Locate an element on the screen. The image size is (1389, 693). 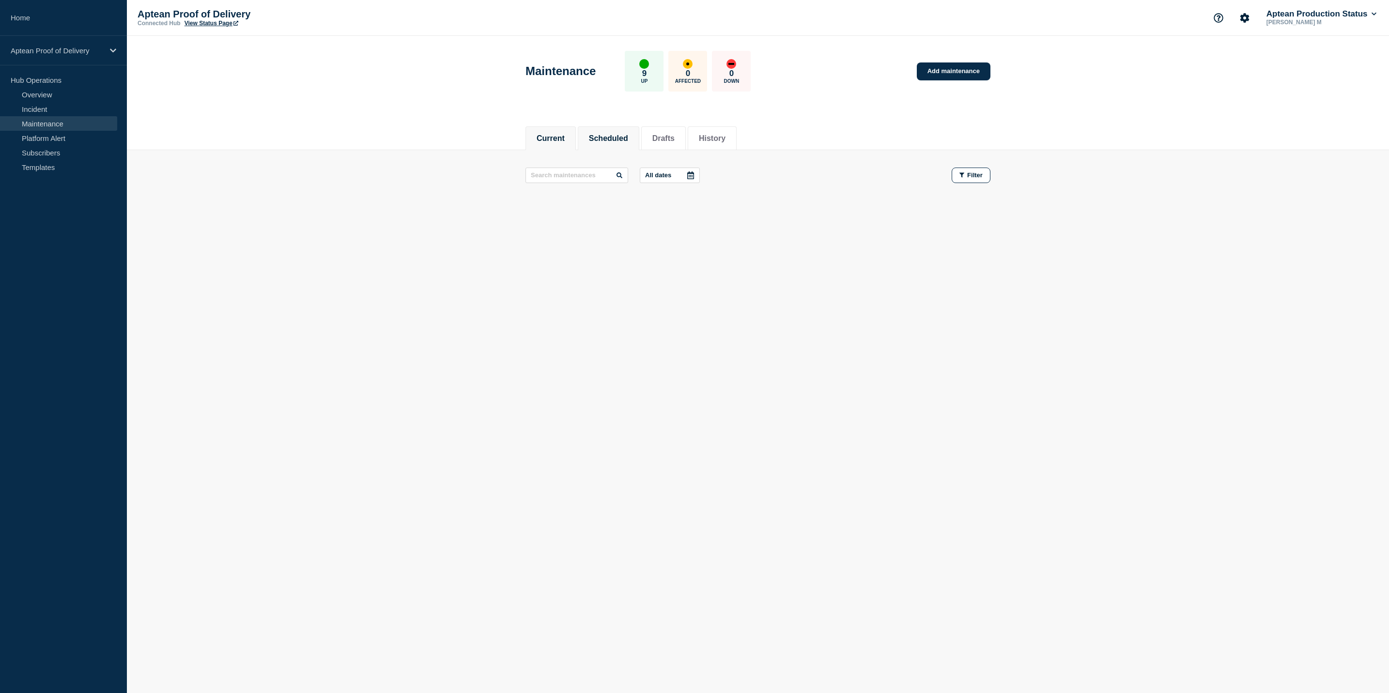
button: Scheduled is located at coordinates (608, 139).